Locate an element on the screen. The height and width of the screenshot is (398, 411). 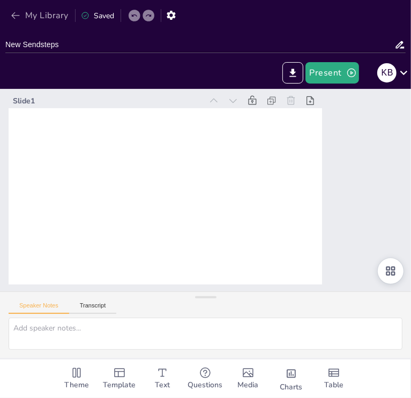
button: Present is located at coordinates (332, 73).